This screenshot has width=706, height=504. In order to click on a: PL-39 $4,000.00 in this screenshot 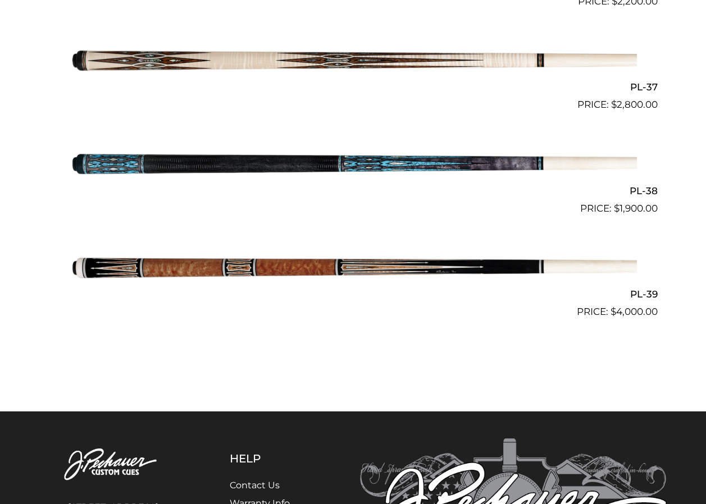, I will do `click(353, 270)`.